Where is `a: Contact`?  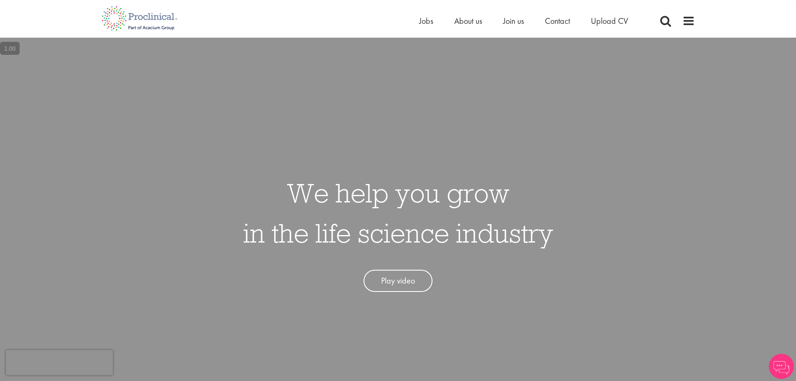
a: Contact is located at coordinates (558, 21).